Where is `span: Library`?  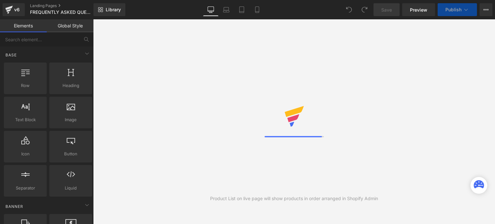
span: Library is located at coordinates (113, 10).